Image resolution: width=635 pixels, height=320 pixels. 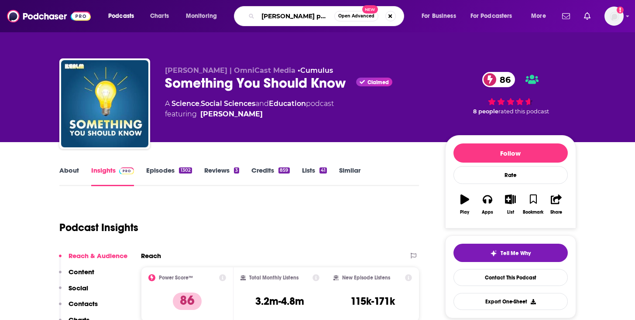 I want to click on a: Education, so click(x=287, y=103).